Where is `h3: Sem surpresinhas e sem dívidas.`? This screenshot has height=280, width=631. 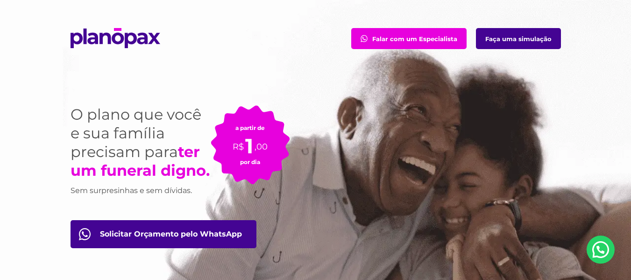
h3: Sem surpresinhas e sem dívidas. is located at coordinates (141, 191).